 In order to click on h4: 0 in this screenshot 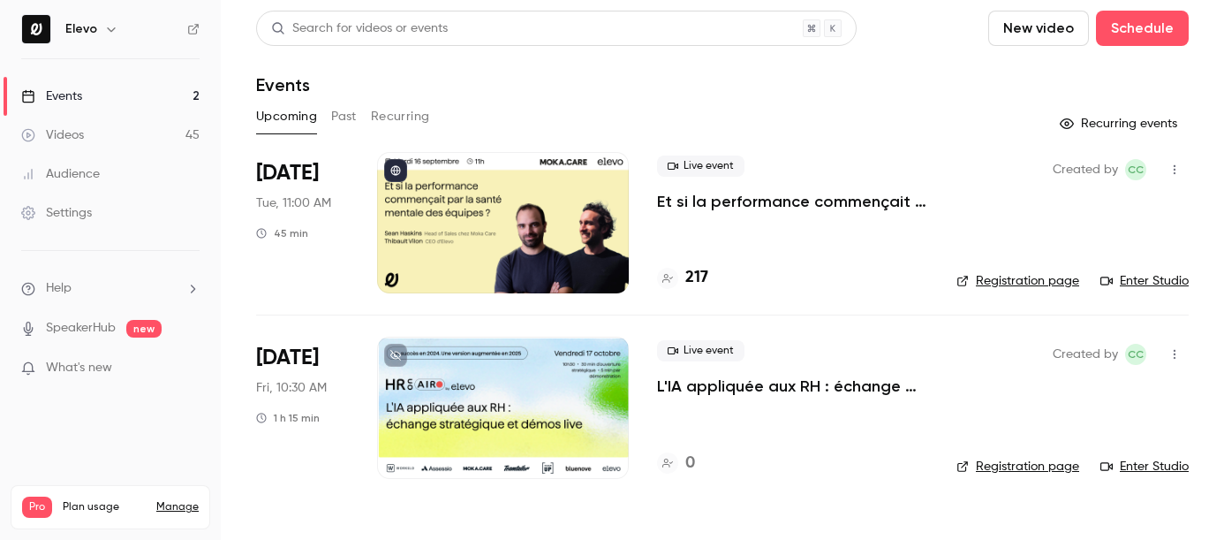, I will do `click(690, 463)`.